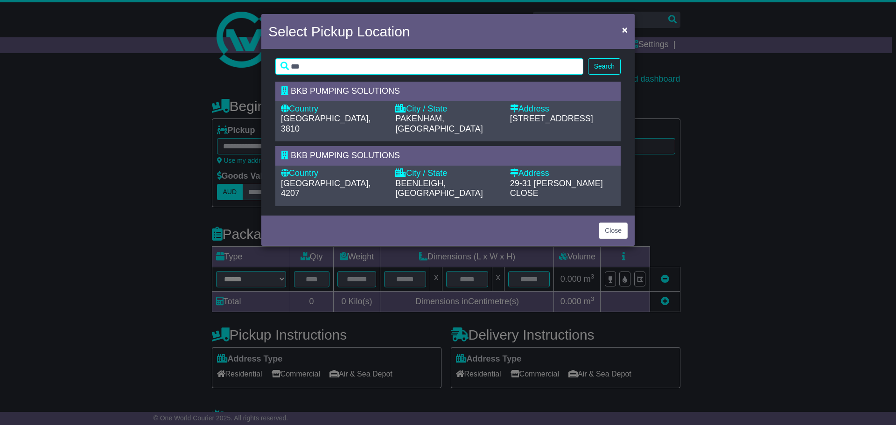  I want to click on button: Search, so click(604, 66).